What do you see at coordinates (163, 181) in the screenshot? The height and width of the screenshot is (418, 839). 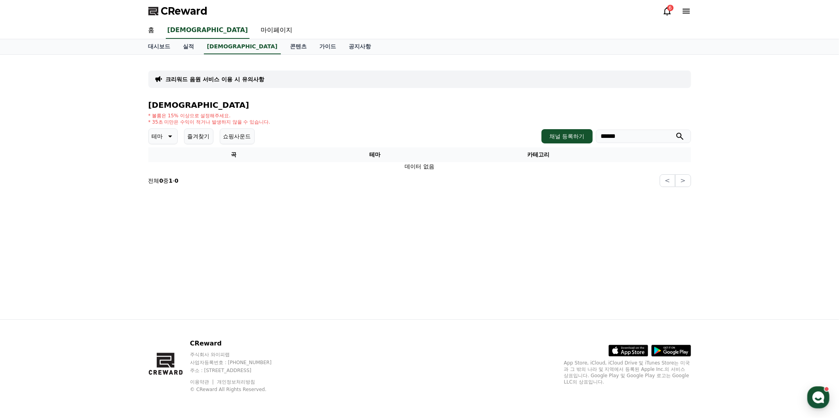 I see `p: 전체 중 -` at bounding box center [163, 181].